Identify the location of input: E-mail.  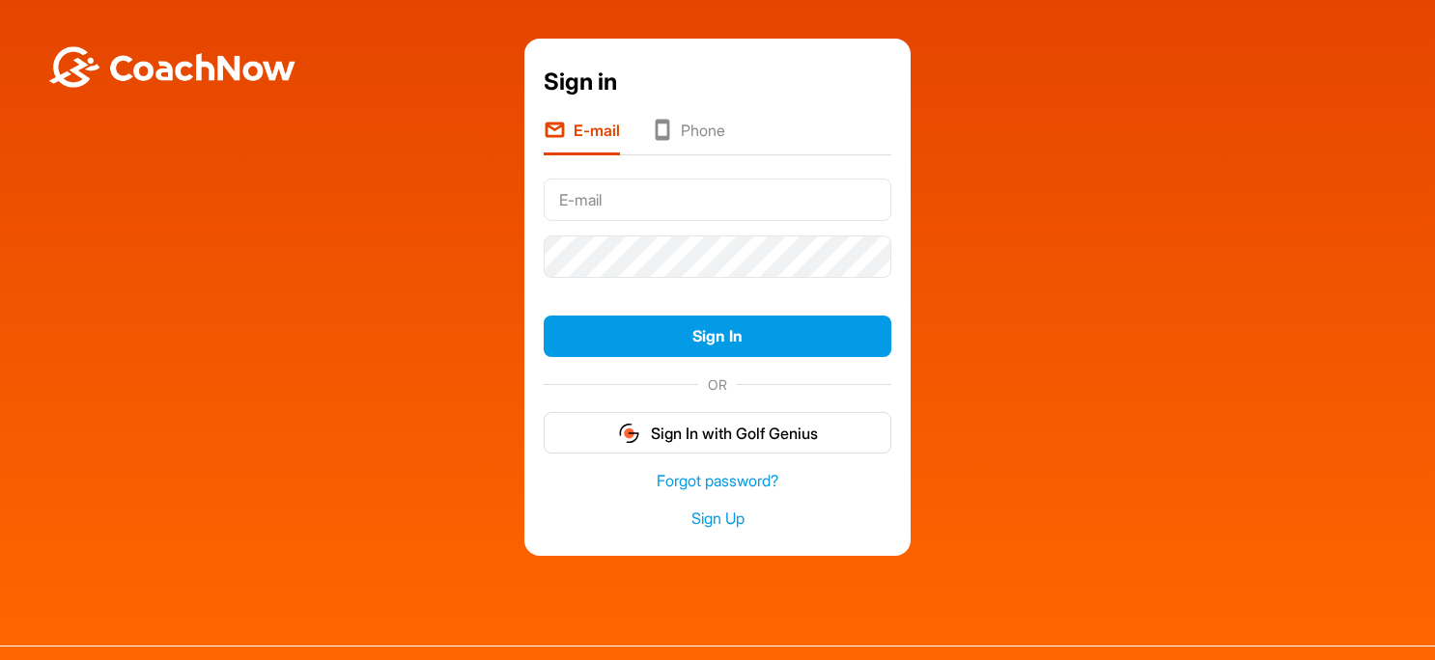
(717, 200).